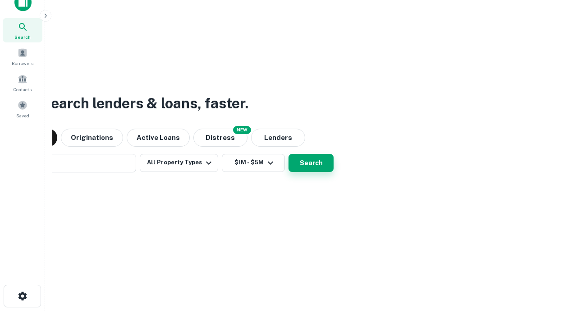  What do you see at coordinates (23, 115) in the screenshot?
I see `span: Saved` at bounding box center [23, 115].